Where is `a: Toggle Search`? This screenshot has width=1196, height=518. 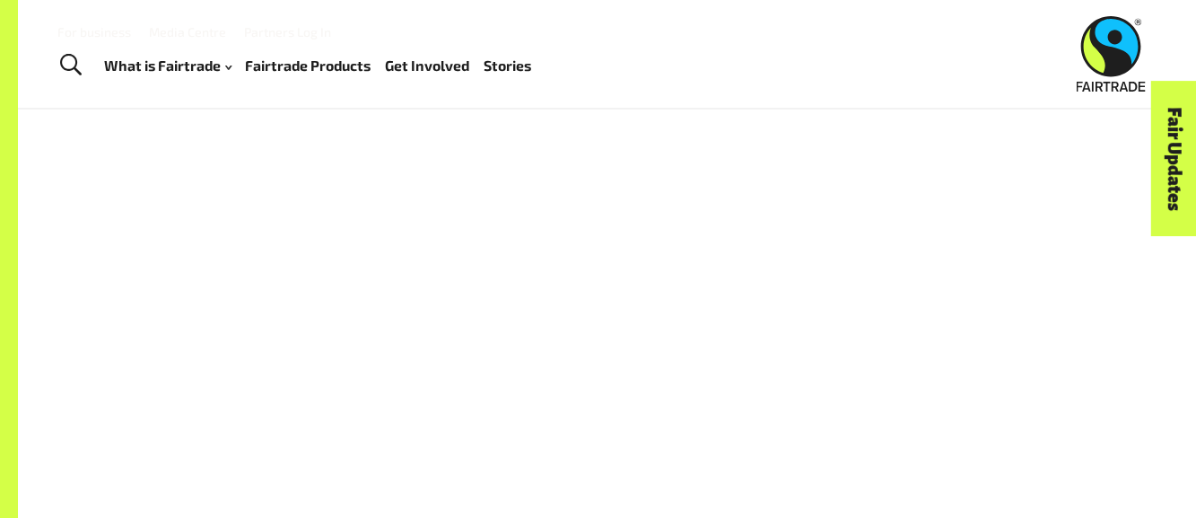 a: Toggle Search is located at coordinates (70, 66).